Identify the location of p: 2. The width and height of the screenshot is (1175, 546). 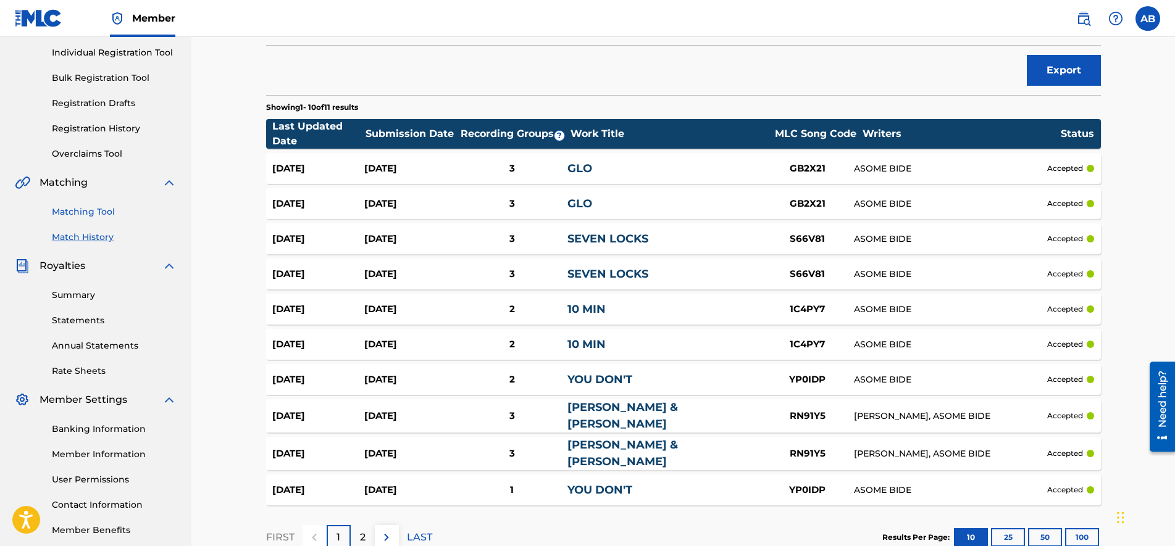
(362, 538).